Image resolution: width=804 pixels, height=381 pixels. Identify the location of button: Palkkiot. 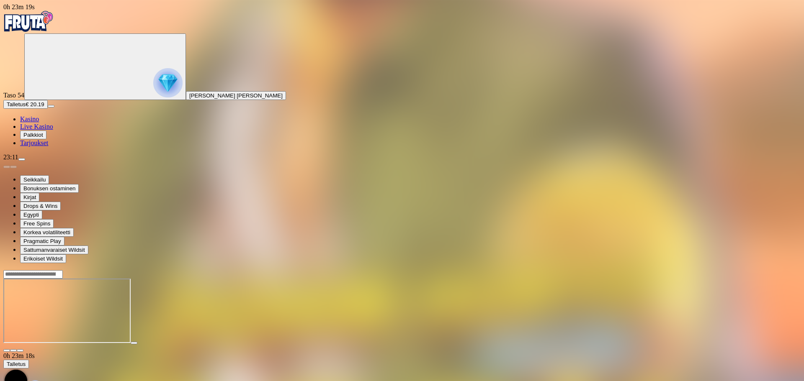
(33, 135).